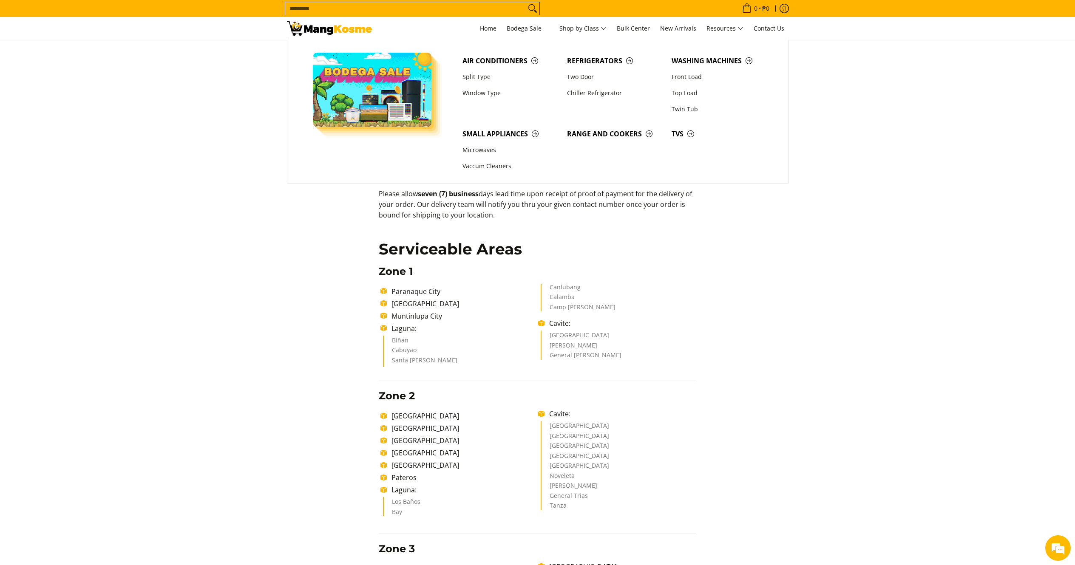 The image size is (1075, 565). Describe the element at coordinates (633, 28) in the screenshot. I see `a: Bulk Center` at that location.